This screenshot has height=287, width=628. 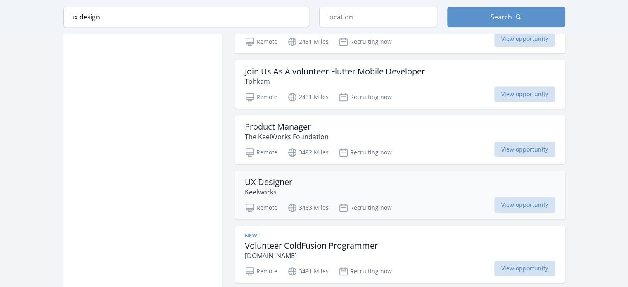 I want to click on a: Product Manager The KeelWorks Foundation Remote 3482 Miles Recruiting now View opportunity, so click(x=400, y=139).